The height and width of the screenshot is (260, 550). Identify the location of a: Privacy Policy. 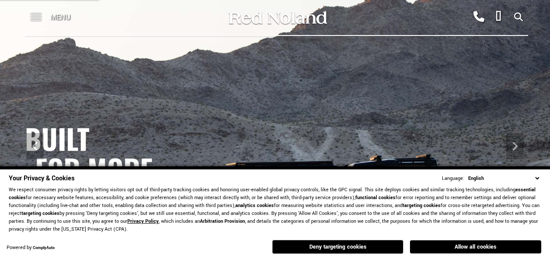
(143, 221).